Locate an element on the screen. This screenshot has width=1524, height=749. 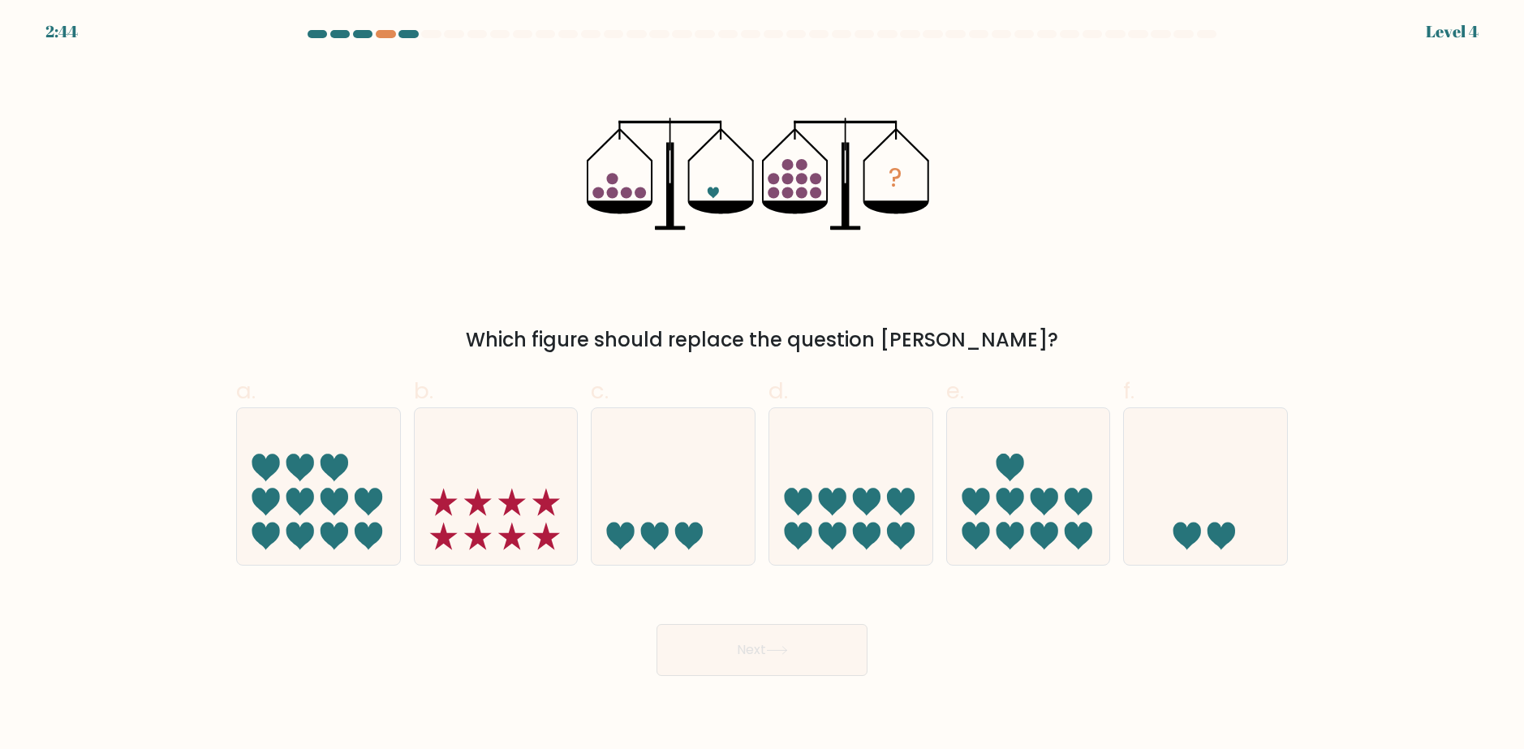
div: Level 4 is located at coordinates (1452, 32).